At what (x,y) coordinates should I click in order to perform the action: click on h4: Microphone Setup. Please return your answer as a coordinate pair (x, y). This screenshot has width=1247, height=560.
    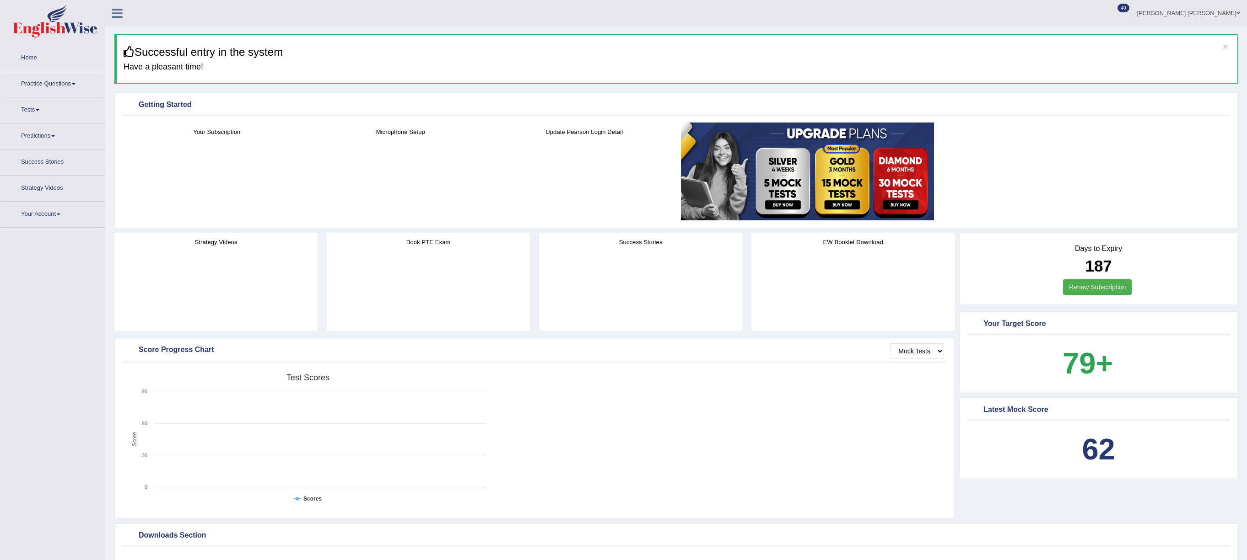
    Looking at the image, I should click on (401, 132).